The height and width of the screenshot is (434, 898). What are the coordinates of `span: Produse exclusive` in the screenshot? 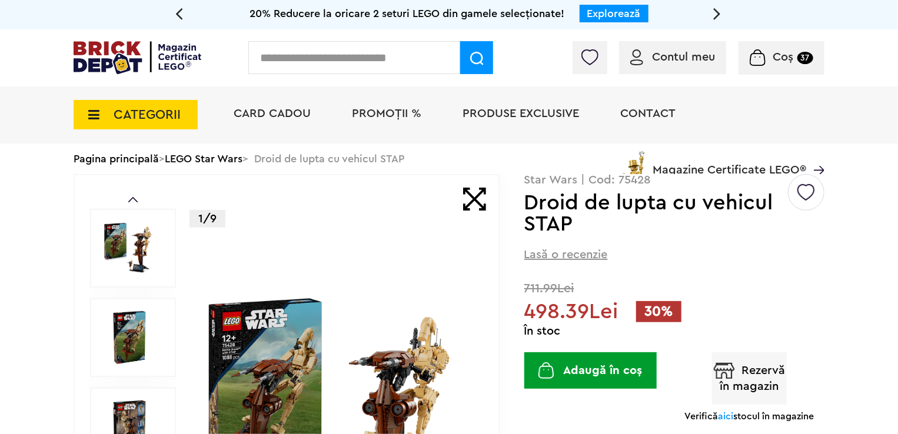 It's located at (521, 114).